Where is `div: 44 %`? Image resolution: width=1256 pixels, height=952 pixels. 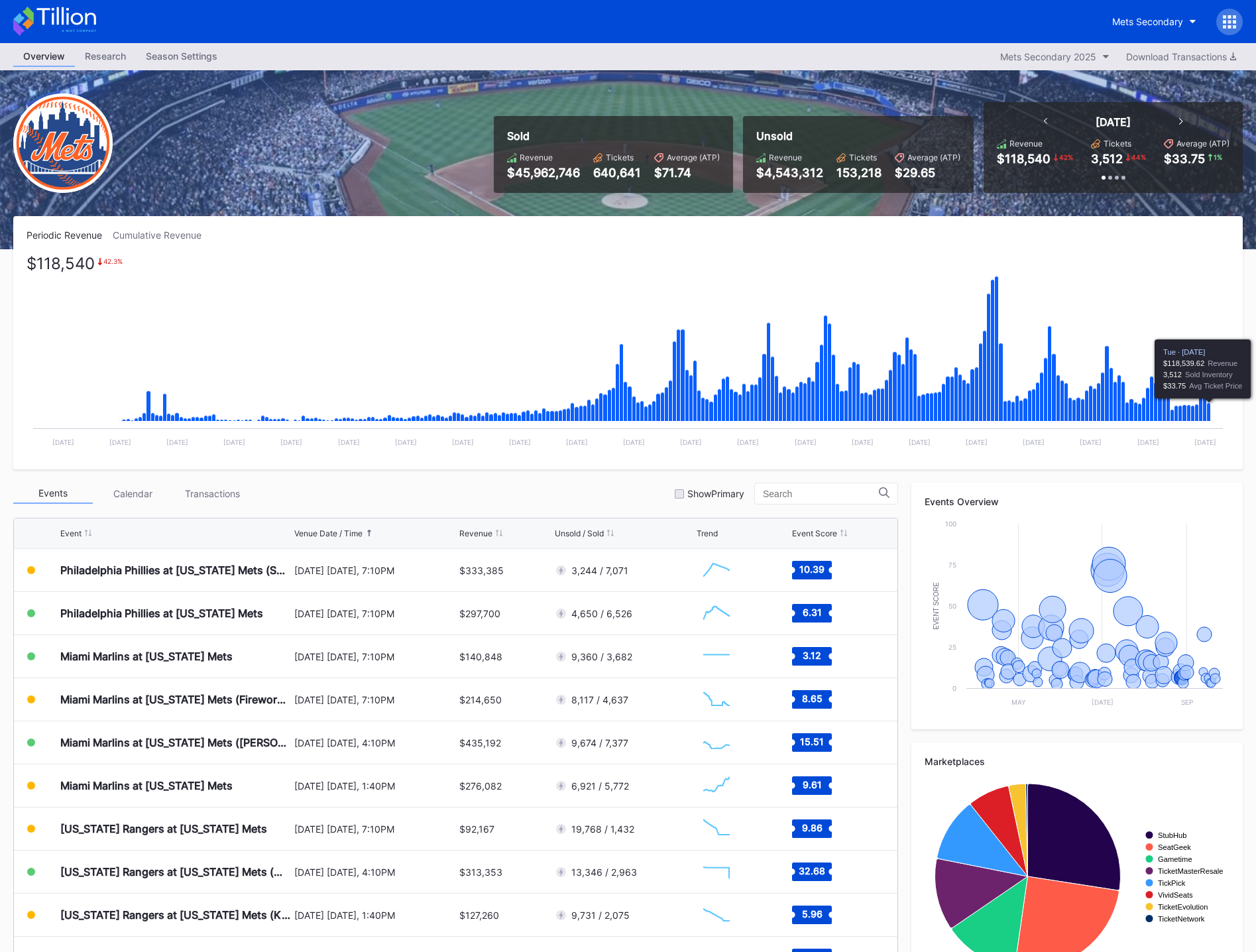 div: 44 % is located at coordinates (1139, 157).